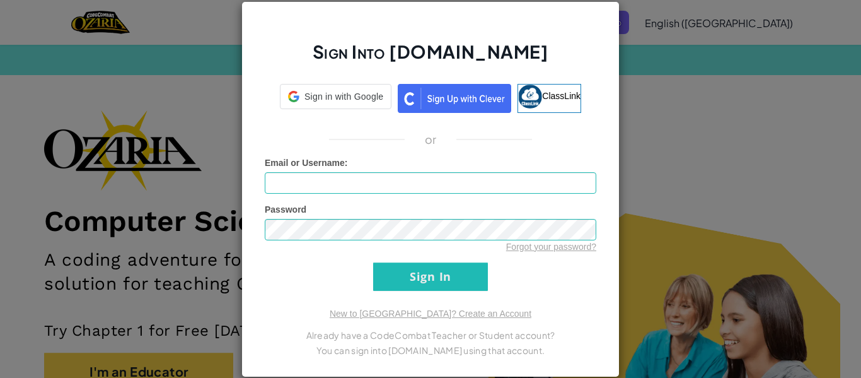 Image resolution: width=861 pixels, height=378 pixels. What do you see at coordinates (343, 96) in the screenshot?
I see `span: Sign in with Google` at bounding box center [343, 96].